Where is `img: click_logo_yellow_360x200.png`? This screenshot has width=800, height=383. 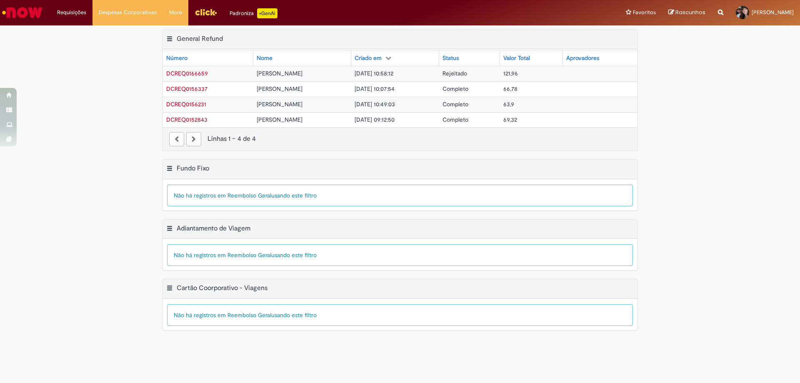 img: click_logo_yellow_360x200.png is located at coordinates (206, 12).